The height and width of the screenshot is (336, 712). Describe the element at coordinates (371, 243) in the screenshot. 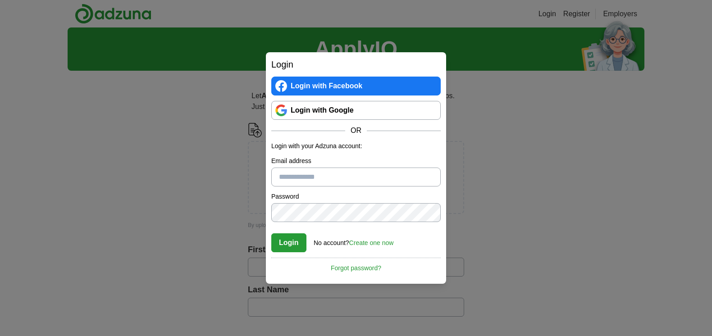

I see `a: Create one now` at that location.